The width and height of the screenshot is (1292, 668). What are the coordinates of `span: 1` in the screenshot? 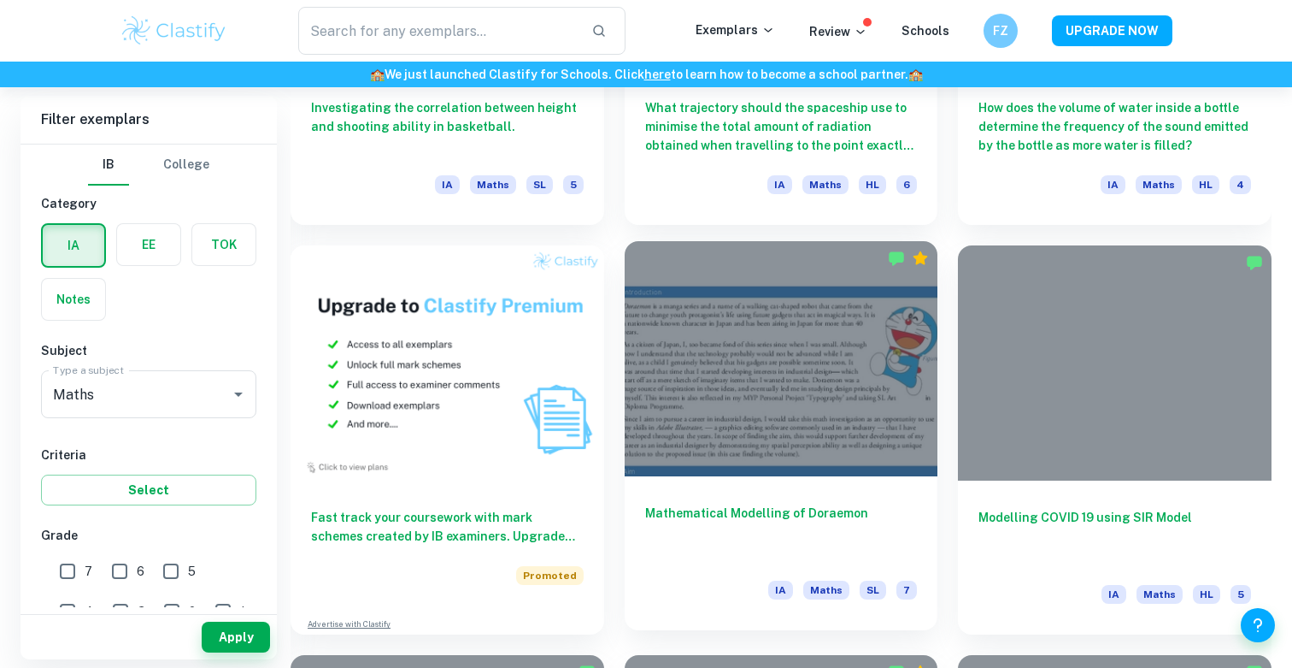 It's located at (243, 611).